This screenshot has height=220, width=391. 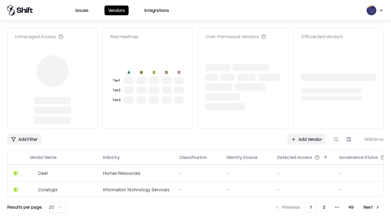 What do you see at coordinates (25, 207) in the screenshot?
I see `p: Results per page:` at bounding box center [25, 207].